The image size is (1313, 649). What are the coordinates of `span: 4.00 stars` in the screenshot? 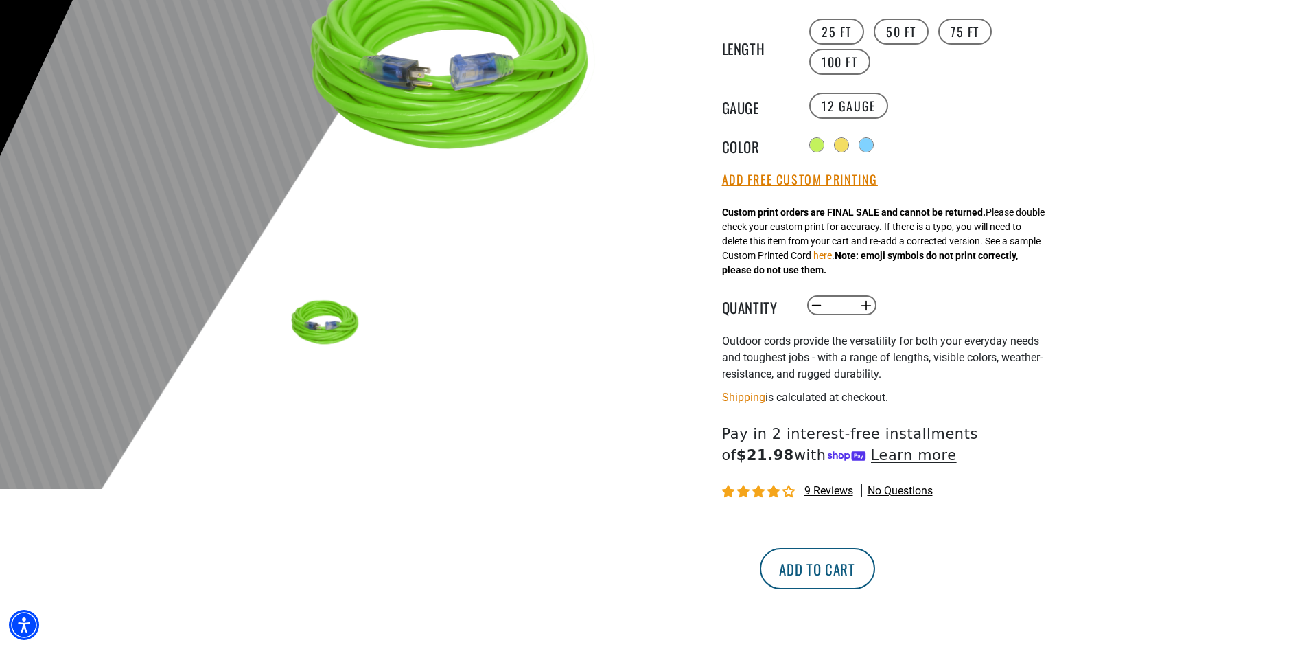 It's located at (760, 491).